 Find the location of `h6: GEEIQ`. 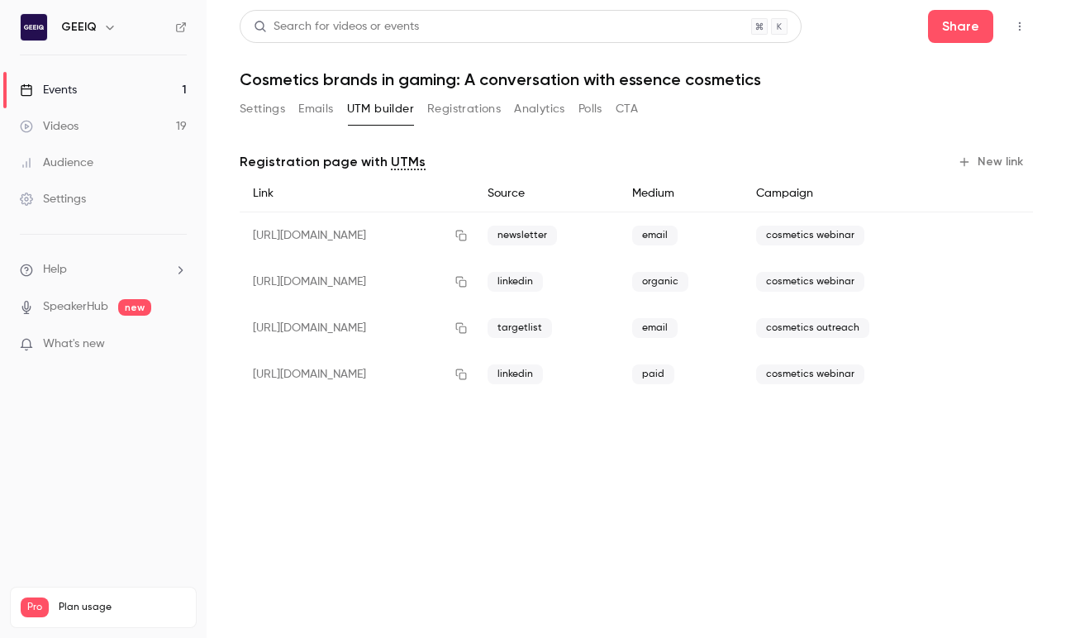

h6: GEEIQ is located at coordinates (79, 27).